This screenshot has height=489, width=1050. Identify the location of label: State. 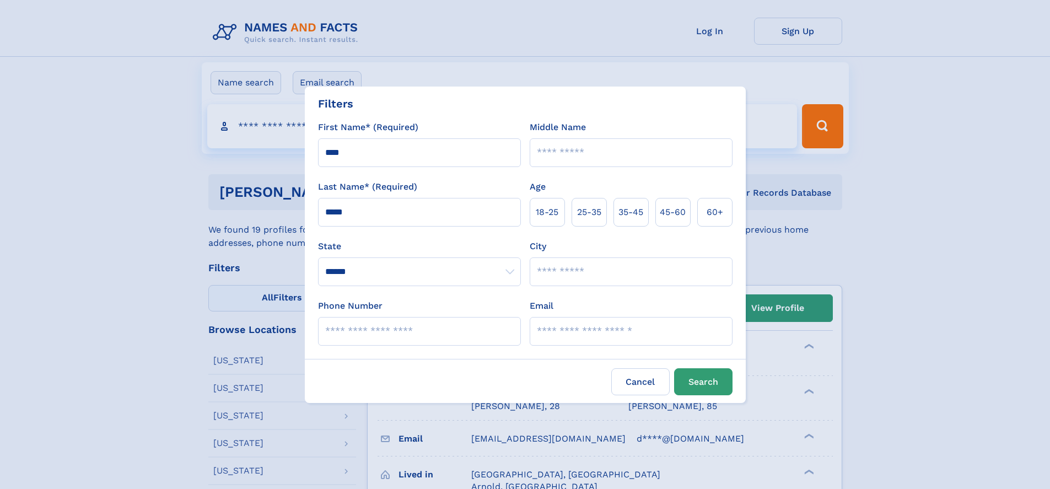
(420, 246).